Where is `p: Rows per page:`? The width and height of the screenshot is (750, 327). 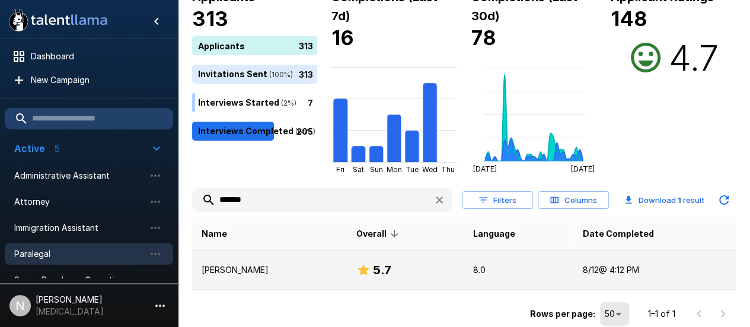
p: Rows per page: is located at coordinates (563, 314).